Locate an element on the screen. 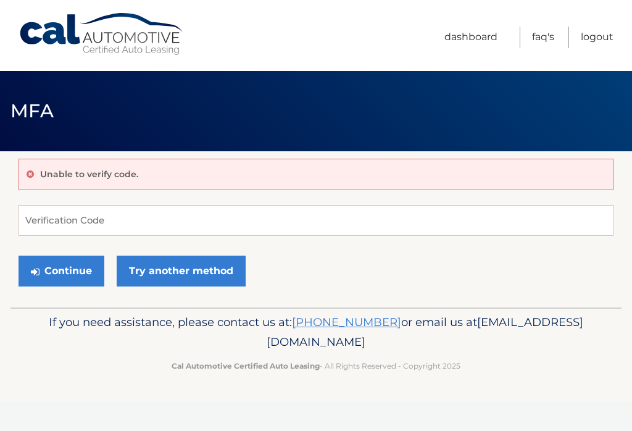 This screenshot has width=632, height=431. p: - All Rights Reserved - Copyright 2025 is located at coordinates (316, 365).